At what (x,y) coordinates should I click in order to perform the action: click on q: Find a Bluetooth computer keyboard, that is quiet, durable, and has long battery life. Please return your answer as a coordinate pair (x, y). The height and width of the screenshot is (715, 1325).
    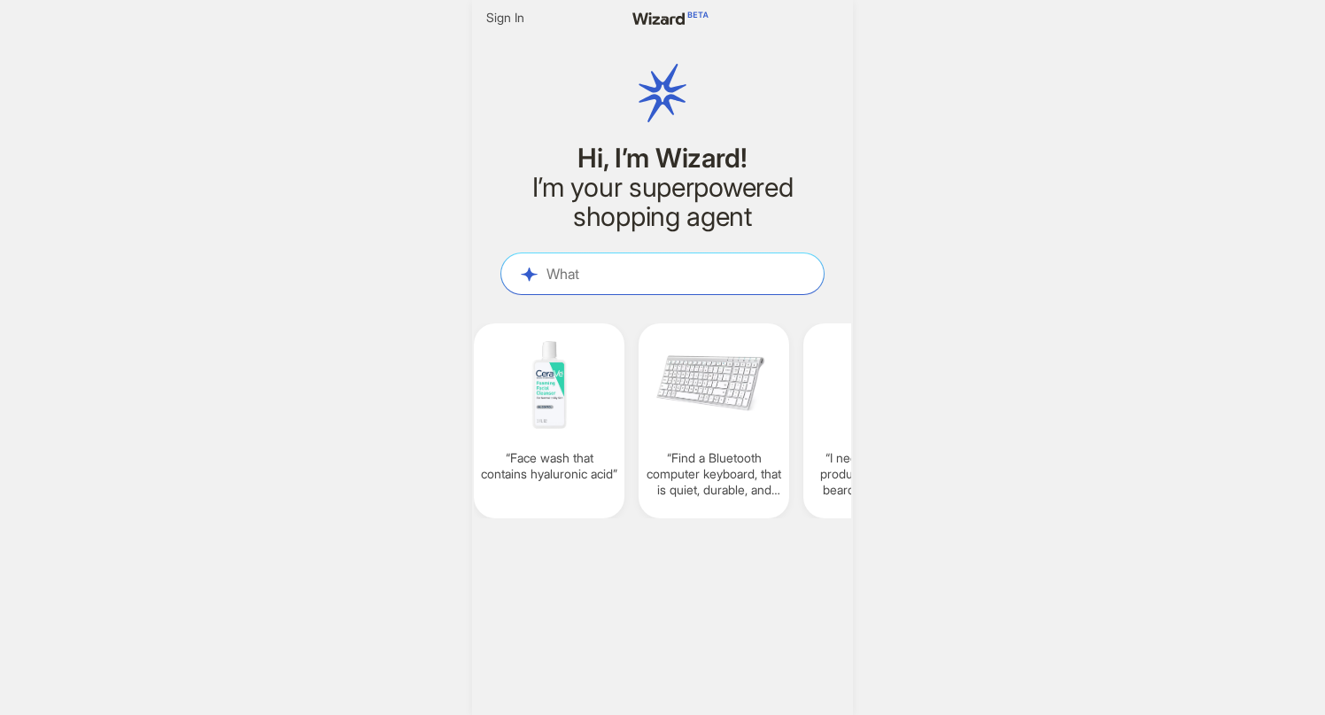
    Looking at the image, I should click on (714, 474).